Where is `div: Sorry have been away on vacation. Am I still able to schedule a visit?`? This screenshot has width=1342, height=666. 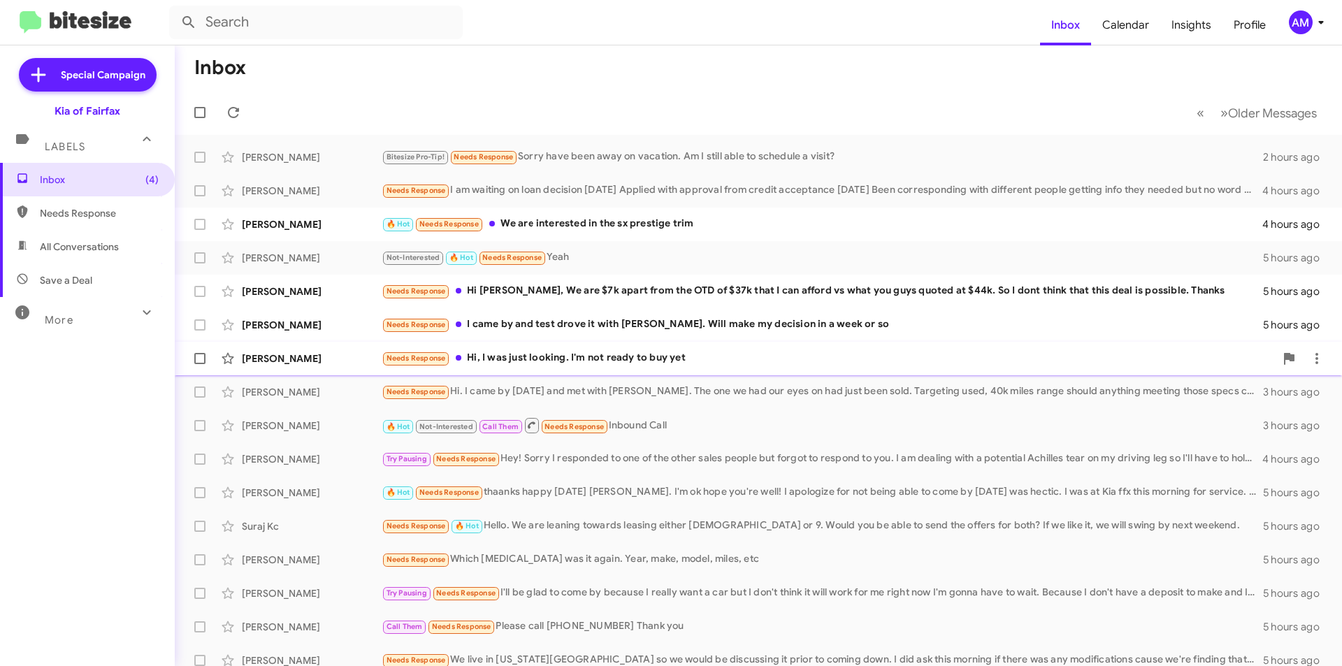
div: Sorry have been away on vacation. Am I still able to schedule a visit? is located at coordinates (822, 157).